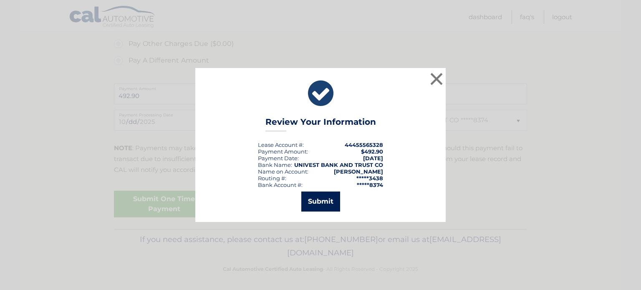  Describe the element at coordinates (275, 165) in the screenshot. I see `div: Bank Name:` at that location.